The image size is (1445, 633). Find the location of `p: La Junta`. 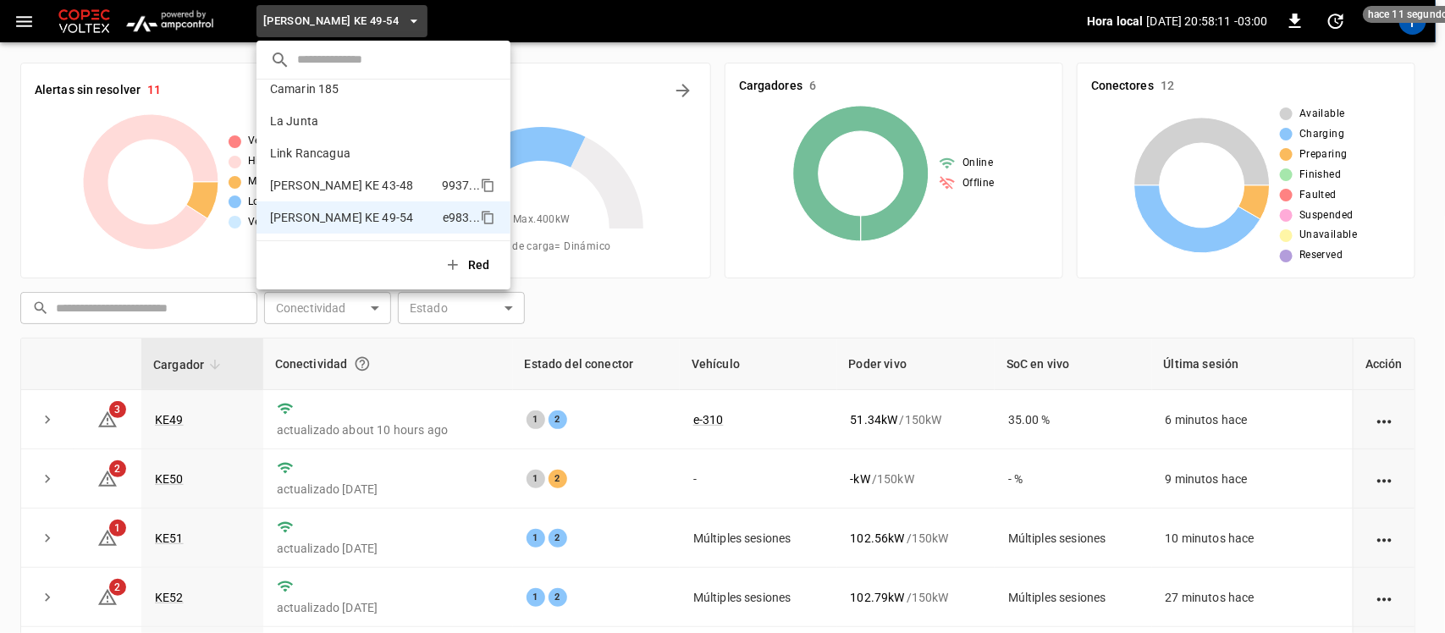

p: La Junta is located at coordinates (354, 121).